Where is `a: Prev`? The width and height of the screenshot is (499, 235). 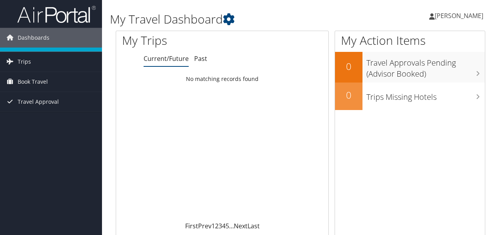
a: Prev is located at coordinates (205, 226).